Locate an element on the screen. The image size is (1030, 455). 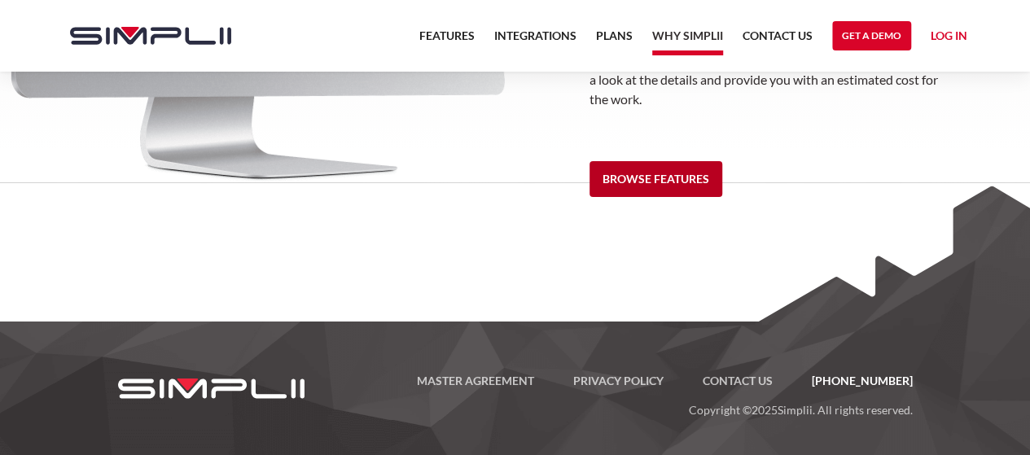
a: Privacy Policy is located at coordinates (618, 381).